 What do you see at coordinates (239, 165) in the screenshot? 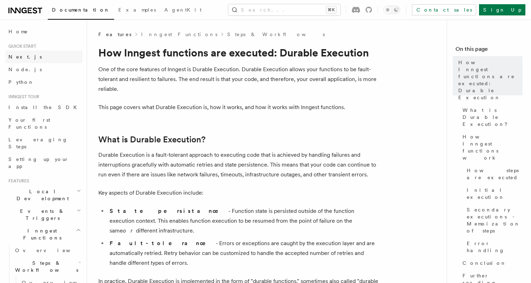
I see `p: Durable Execution is a fault-tolerant approach to executing code that is achieved by handling fai...` at bounding box center [239, 165].